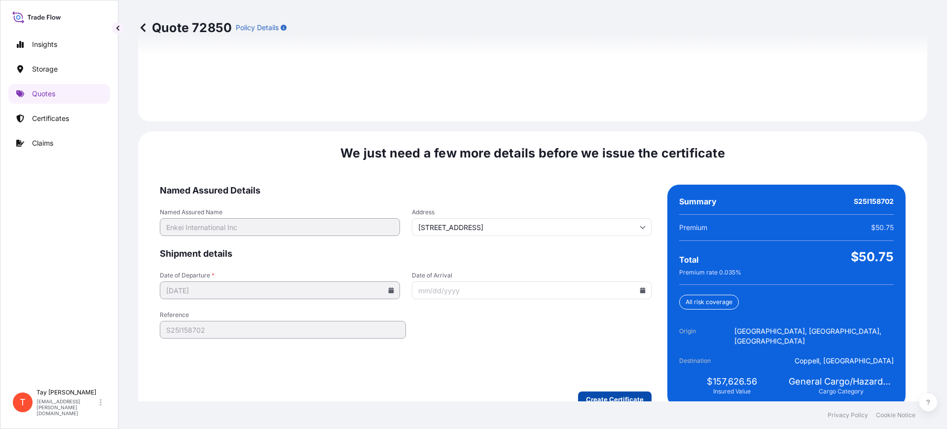 The image size is (947, 429). I want to click on button: Create Certificate, so click(615, 399).